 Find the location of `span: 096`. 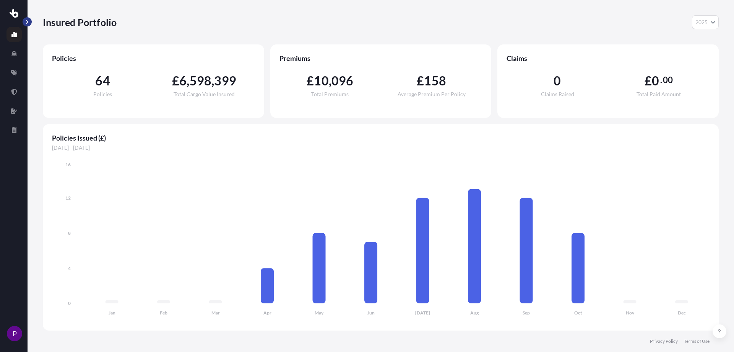

span: 096 is located at coordinates (343, 81).